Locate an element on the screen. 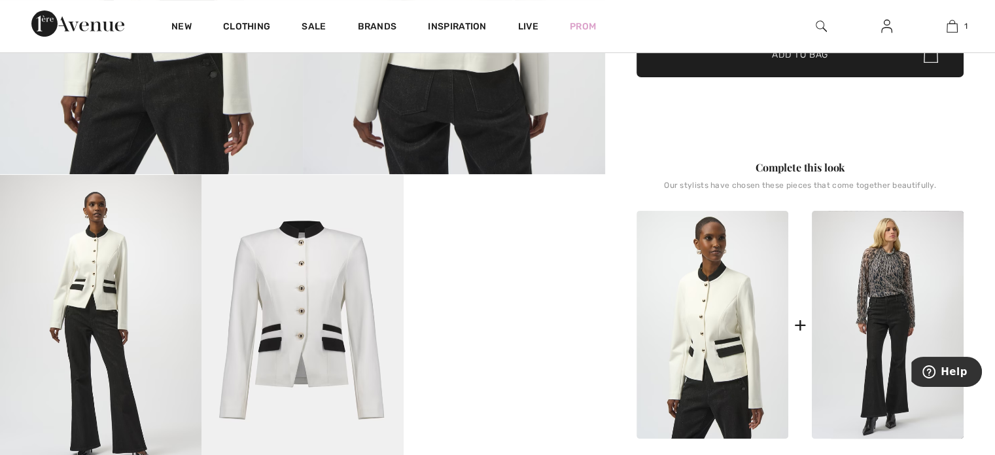 This screenshot has width=995, height=455. a: New is located at coordinates (181, 27).